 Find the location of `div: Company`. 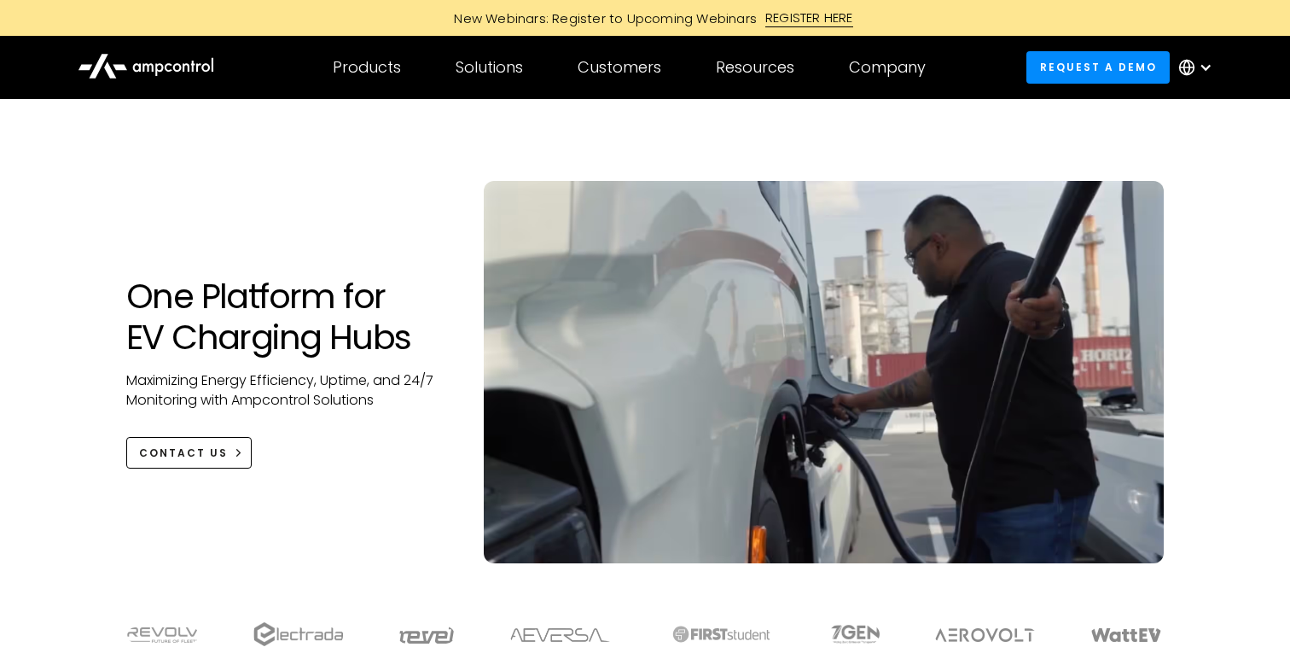

div: Company is located at coordinates (887, 67).